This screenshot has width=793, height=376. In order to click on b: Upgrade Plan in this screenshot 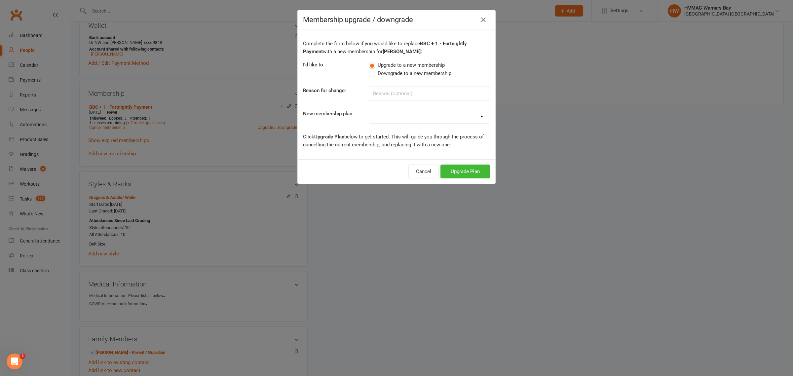, I will do `click(329, 137)`.